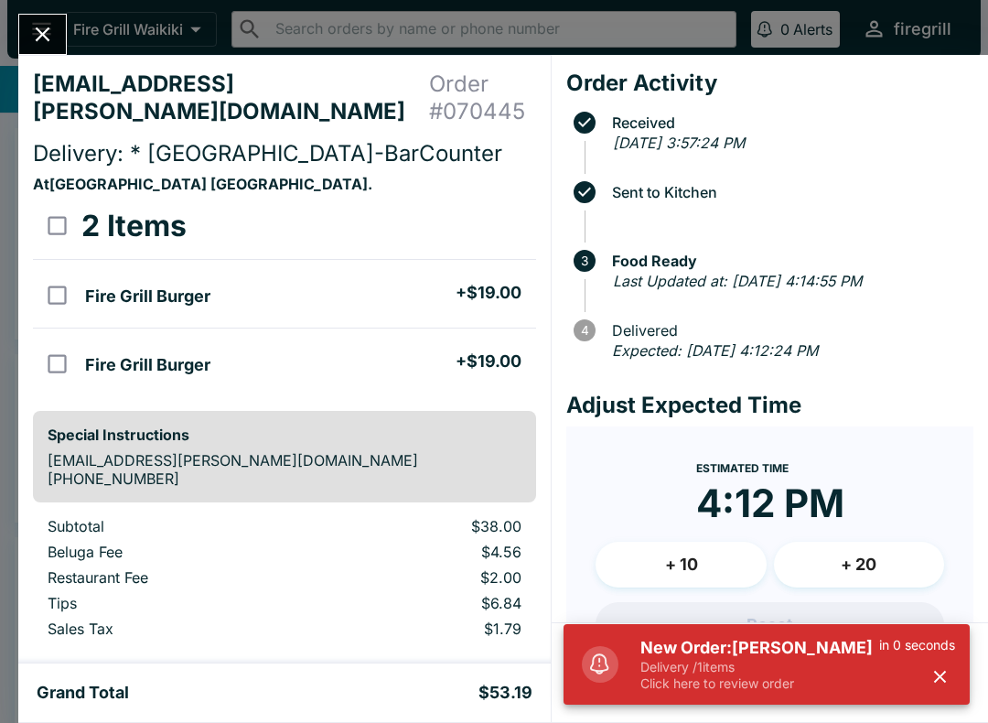 This screenshot has height=723, width=988. I want to click on span: Estimated Time, so click(742, 467).